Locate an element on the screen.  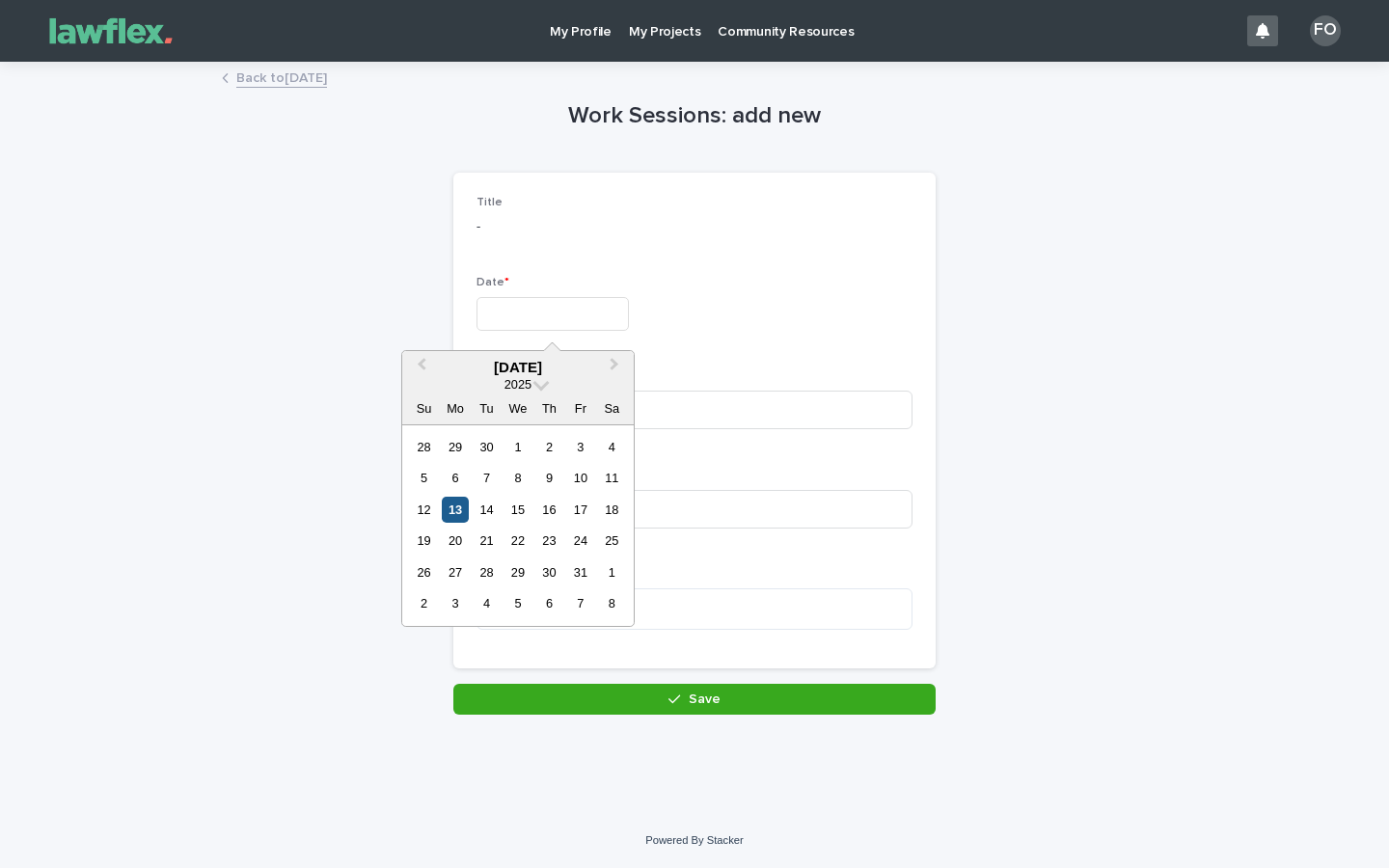
div: Choose Friday, October 17th, 2025 is located at coordinates (580, 509).